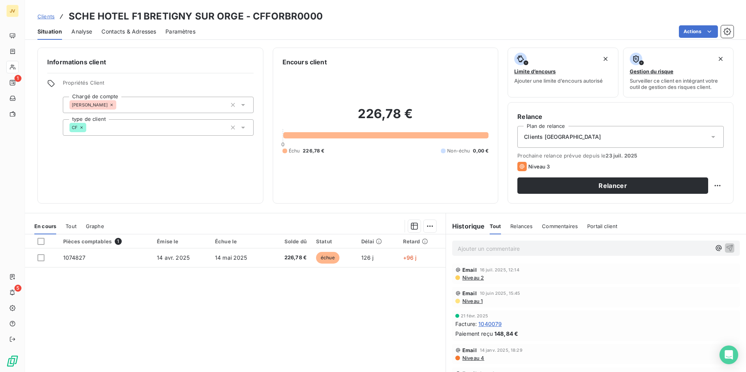 The width and height of the screenshot is (746, 372). Describe the element at coordinates (539, 167) in the screenshot. I see `span: Niveau 3` at that location.